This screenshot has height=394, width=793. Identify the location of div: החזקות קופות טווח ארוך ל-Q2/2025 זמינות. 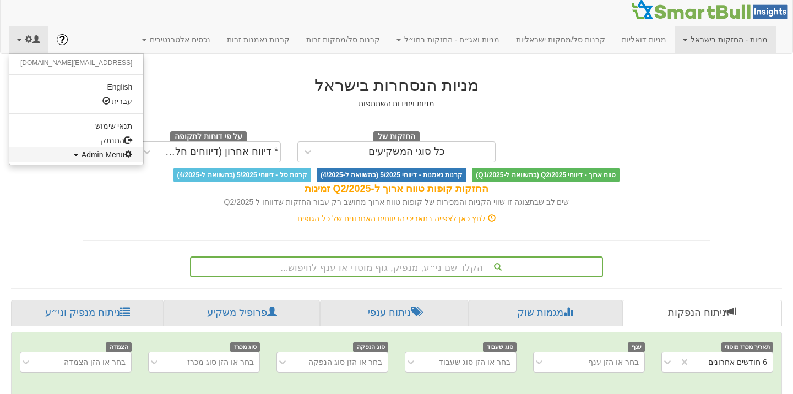
(397, 190).